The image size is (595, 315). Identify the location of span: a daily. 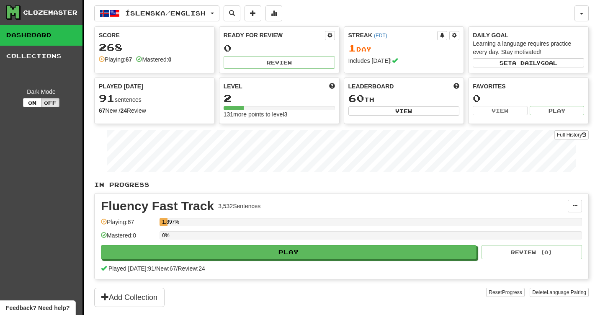
(526, 63).